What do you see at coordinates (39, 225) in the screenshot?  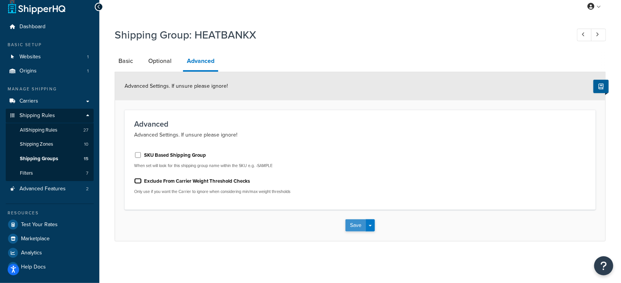 I see `span: Test Your Rates` at bounding box center [39, 225].